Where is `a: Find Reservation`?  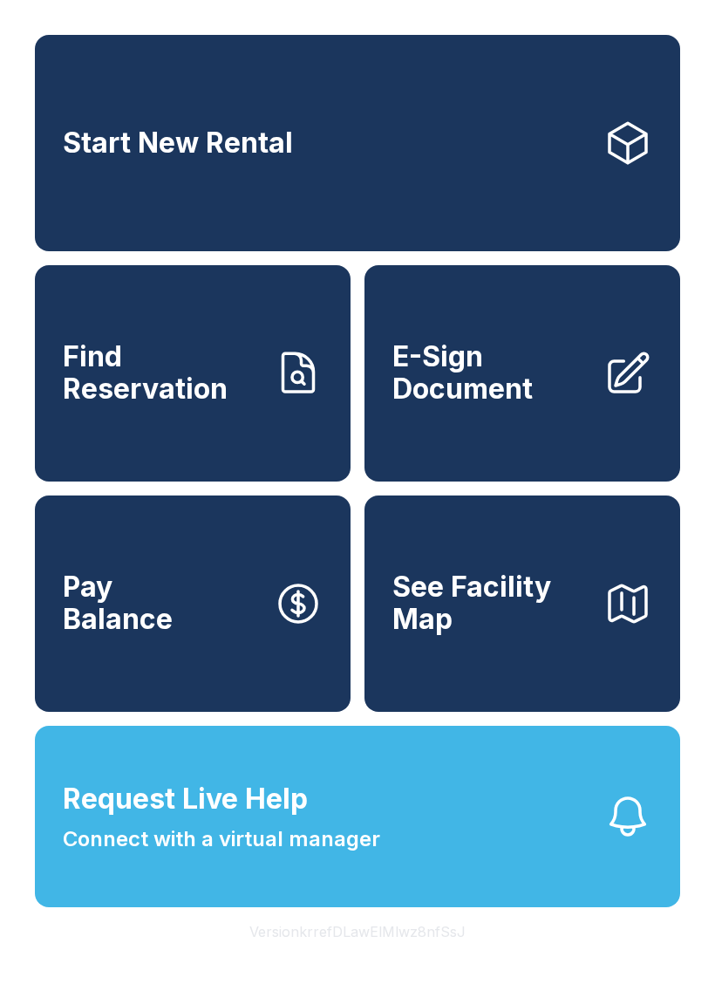 a: Find Reservation is located at coordinates (193, 373).